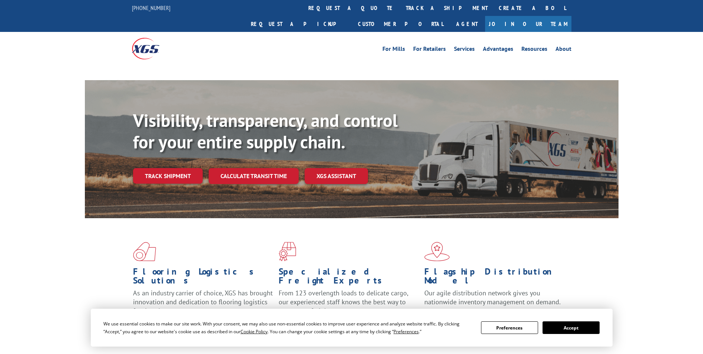 Image resolution: width=703 pixels, height=354 pixels. What do you see at coordinates (349, 305) in the screenshot?
I see `p: From 123 overlength loads to delicate cargo, our experienced staff knows the best way to move you...` at bounding box center [349, 305].